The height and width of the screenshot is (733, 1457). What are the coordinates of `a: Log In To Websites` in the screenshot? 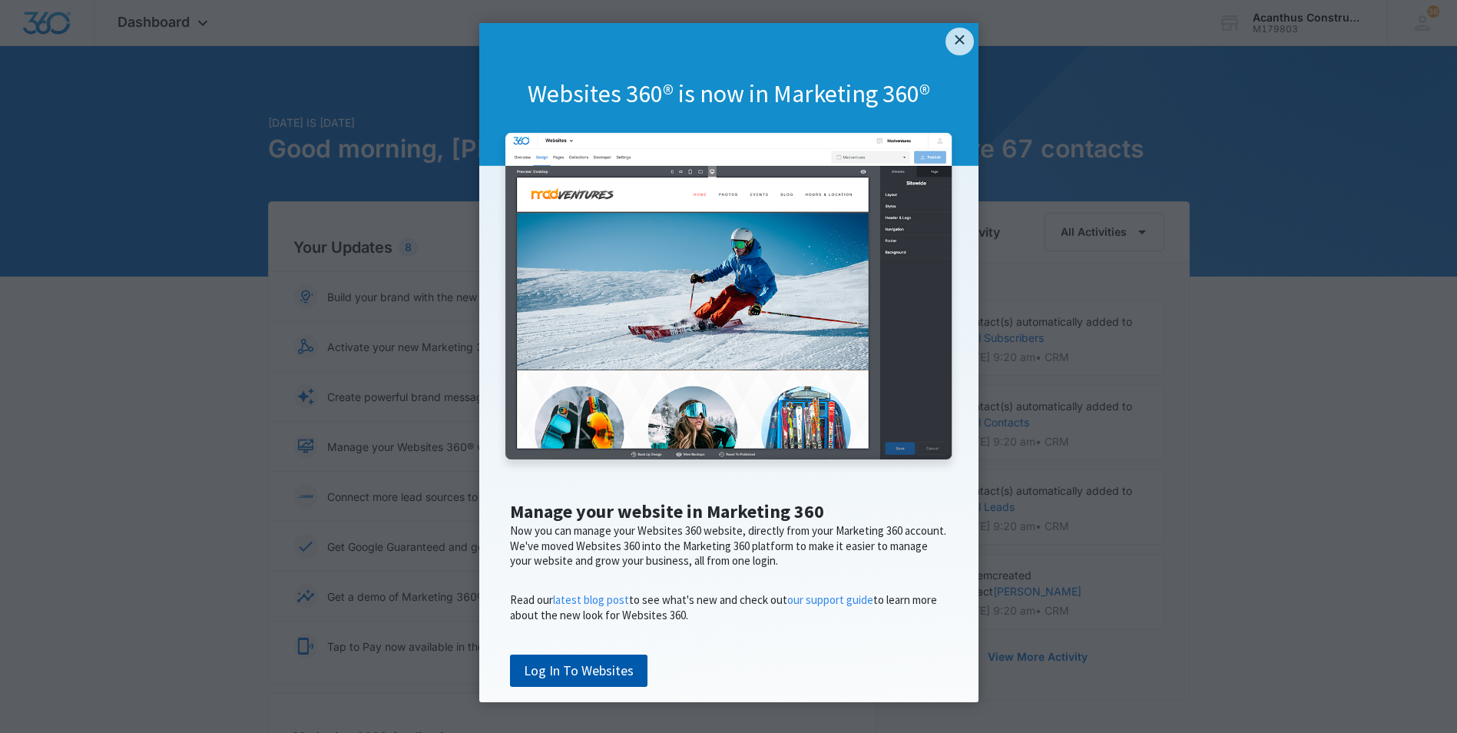 It's located at (578, 671).